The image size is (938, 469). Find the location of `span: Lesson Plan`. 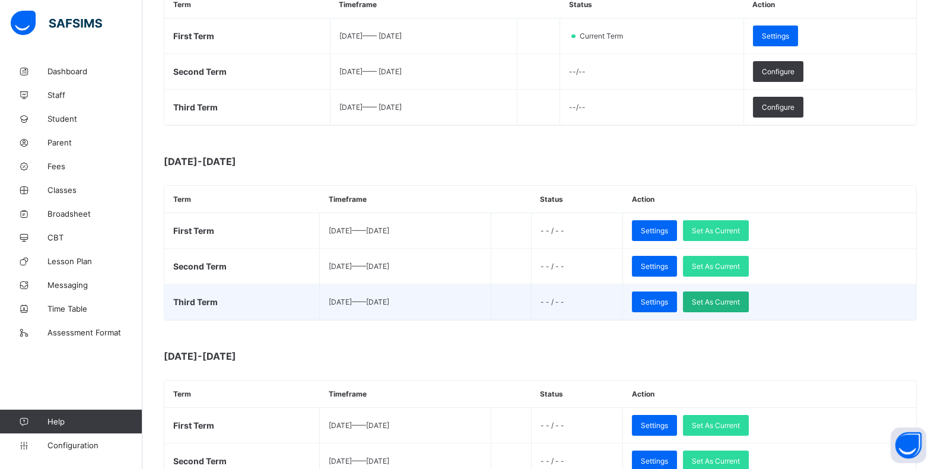

span: Lesson Plan is located at coordinates (95, 261).